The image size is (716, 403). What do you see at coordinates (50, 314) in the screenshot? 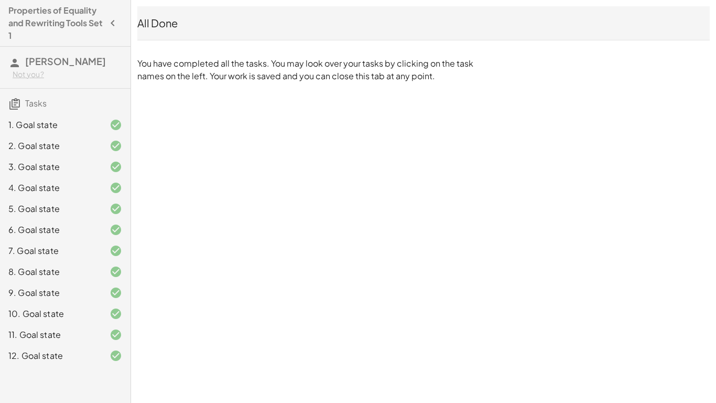
I see `div: 10. Goal state` at bounding box center [50, 314].